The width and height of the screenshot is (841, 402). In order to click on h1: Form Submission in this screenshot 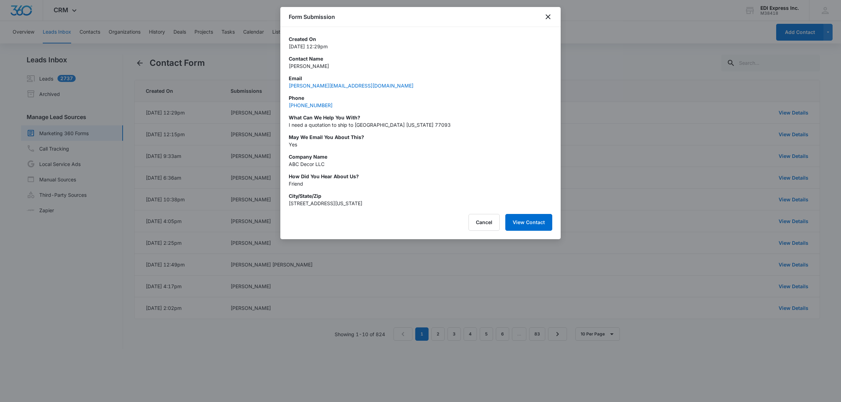, I will do `click(312, 17)`.